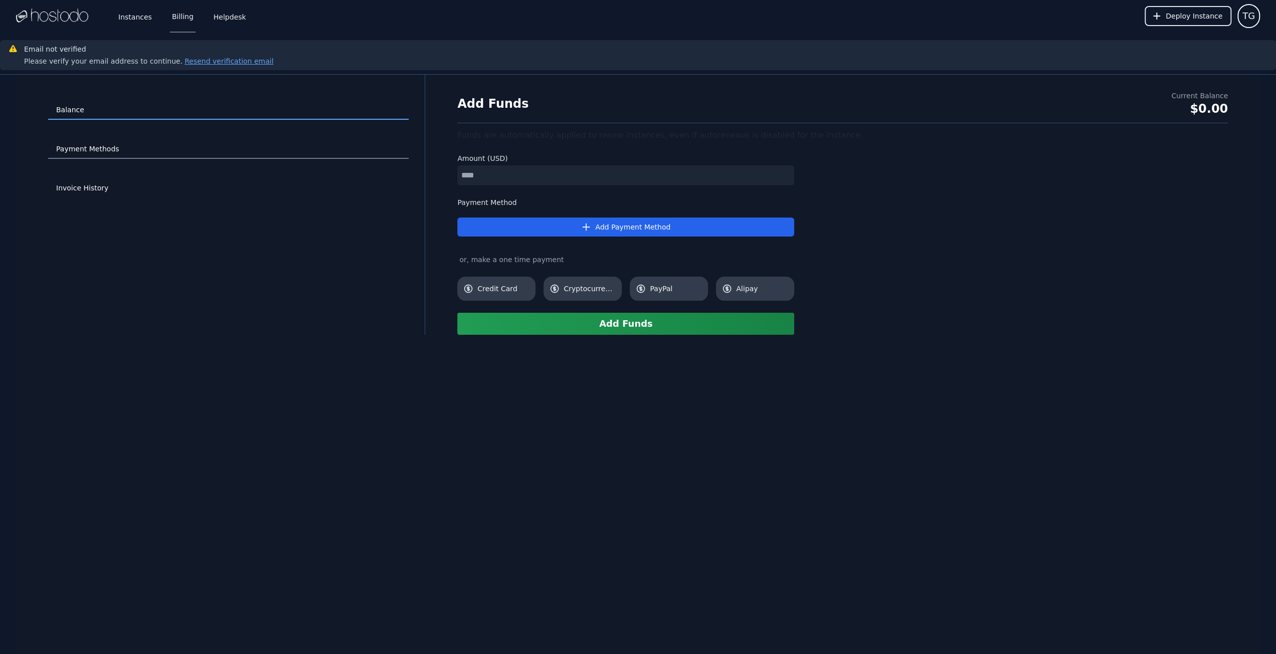 The height and width of the screenshot is (654, 1276). What do you see at coordinates (1249, 16) in the screenshot?
I see `button: User menu` at bounding box center [1249, 16].